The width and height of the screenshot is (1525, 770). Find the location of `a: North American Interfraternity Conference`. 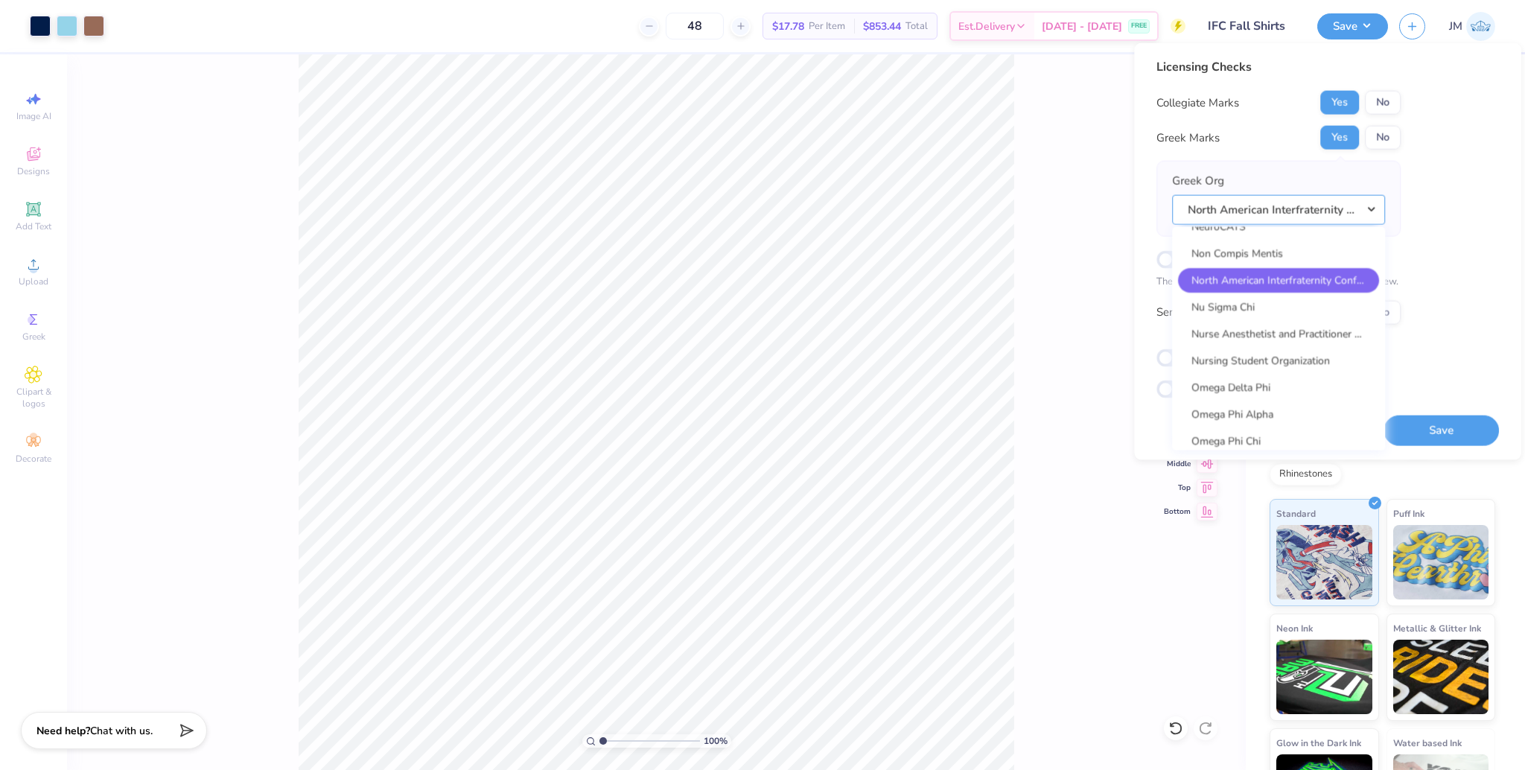

a: North American Interfraternity Conference is located at coordinates (1278, 280).